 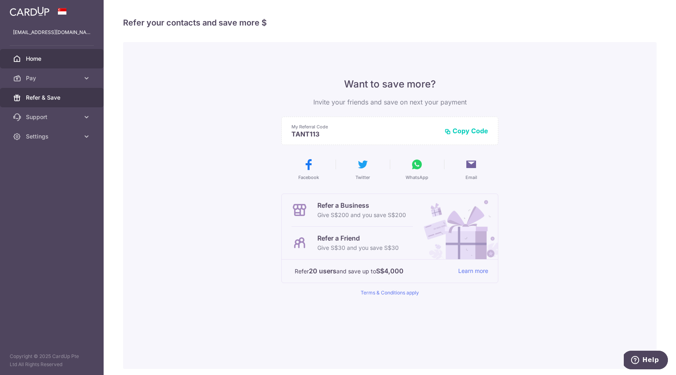 What do you see at coordinates (363, 177) in the screenshot?
I see `span: Twitter` at bounding box center [363, 177].